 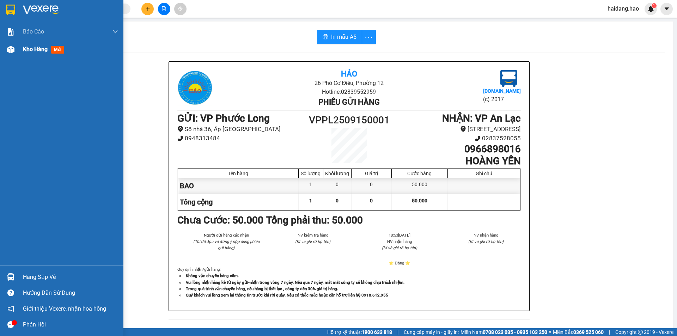 What do you see at coordinates (11, 10) in the screenshot?
I see `img: logo-vxr` at bounding box center [11, 10].